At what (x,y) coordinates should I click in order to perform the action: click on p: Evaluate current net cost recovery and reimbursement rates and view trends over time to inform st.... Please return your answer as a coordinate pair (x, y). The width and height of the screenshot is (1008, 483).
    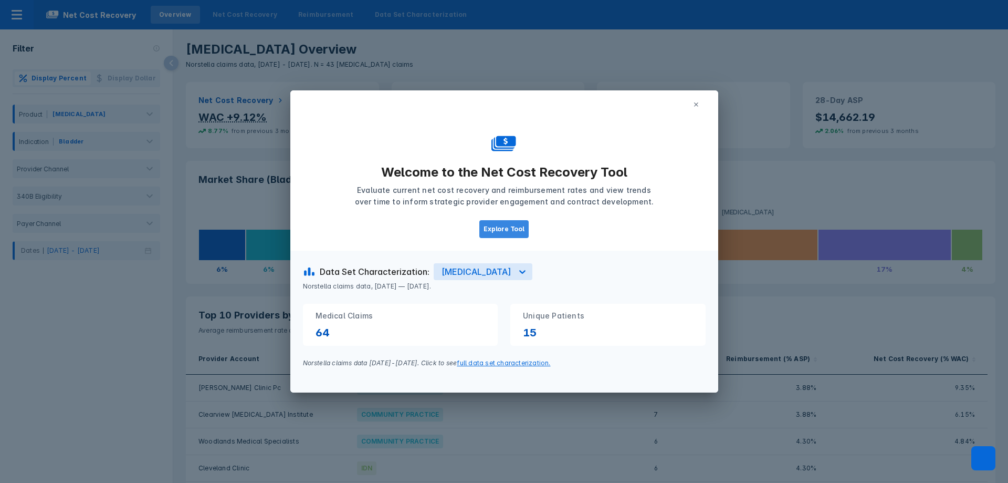
    Looking at the image, I should click on (504, 196).